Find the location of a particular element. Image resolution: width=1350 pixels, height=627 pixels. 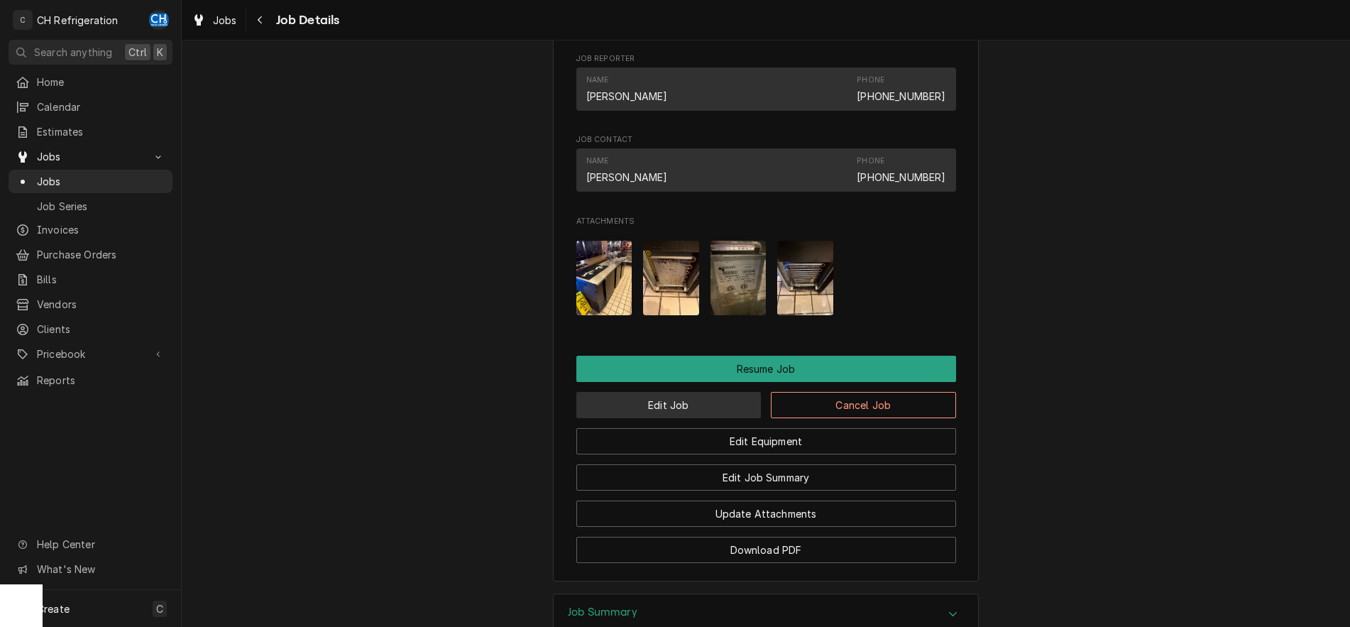

a: Calendar is located at coordinates (90, 106).